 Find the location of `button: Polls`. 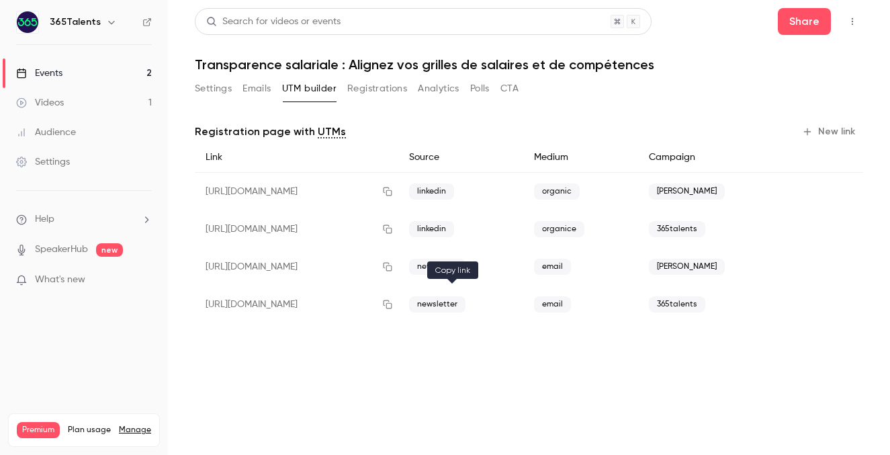

button: Polls is located at coordinates (480, 89).